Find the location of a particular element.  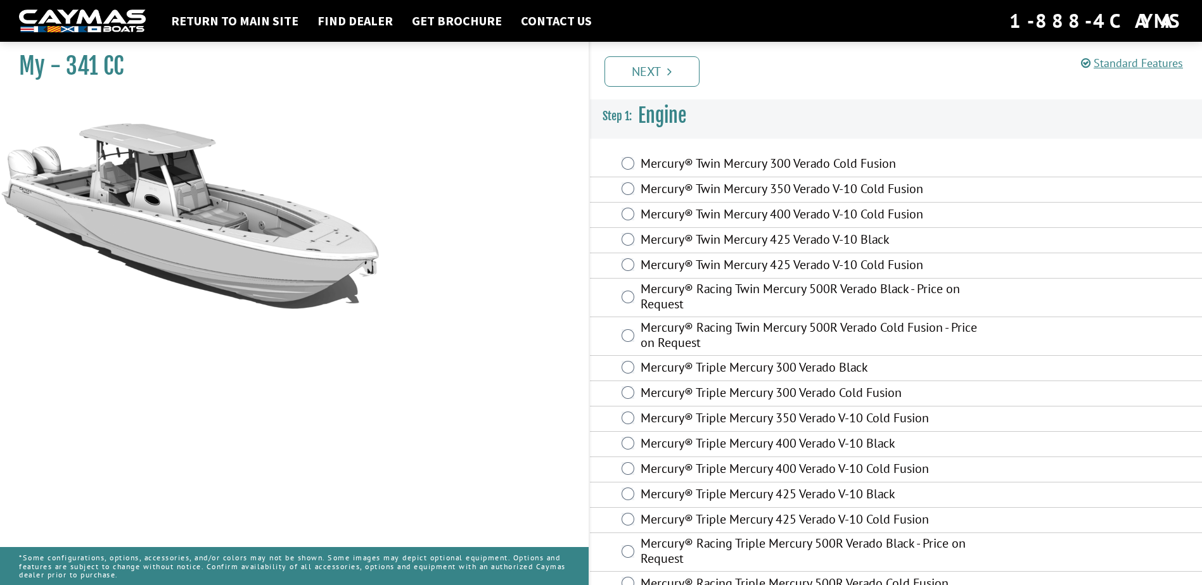

label: Mercury® Triple Mercury 300 Verado Black is located at coordinates (809, 369).